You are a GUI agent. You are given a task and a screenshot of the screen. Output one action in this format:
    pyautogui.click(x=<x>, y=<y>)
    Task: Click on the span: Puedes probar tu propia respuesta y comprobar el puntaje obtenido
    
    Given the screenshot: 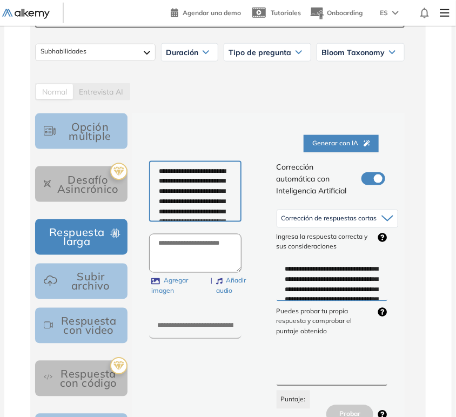 What is the action you would take?
    pyautogui.click(x=333, y=322)
    